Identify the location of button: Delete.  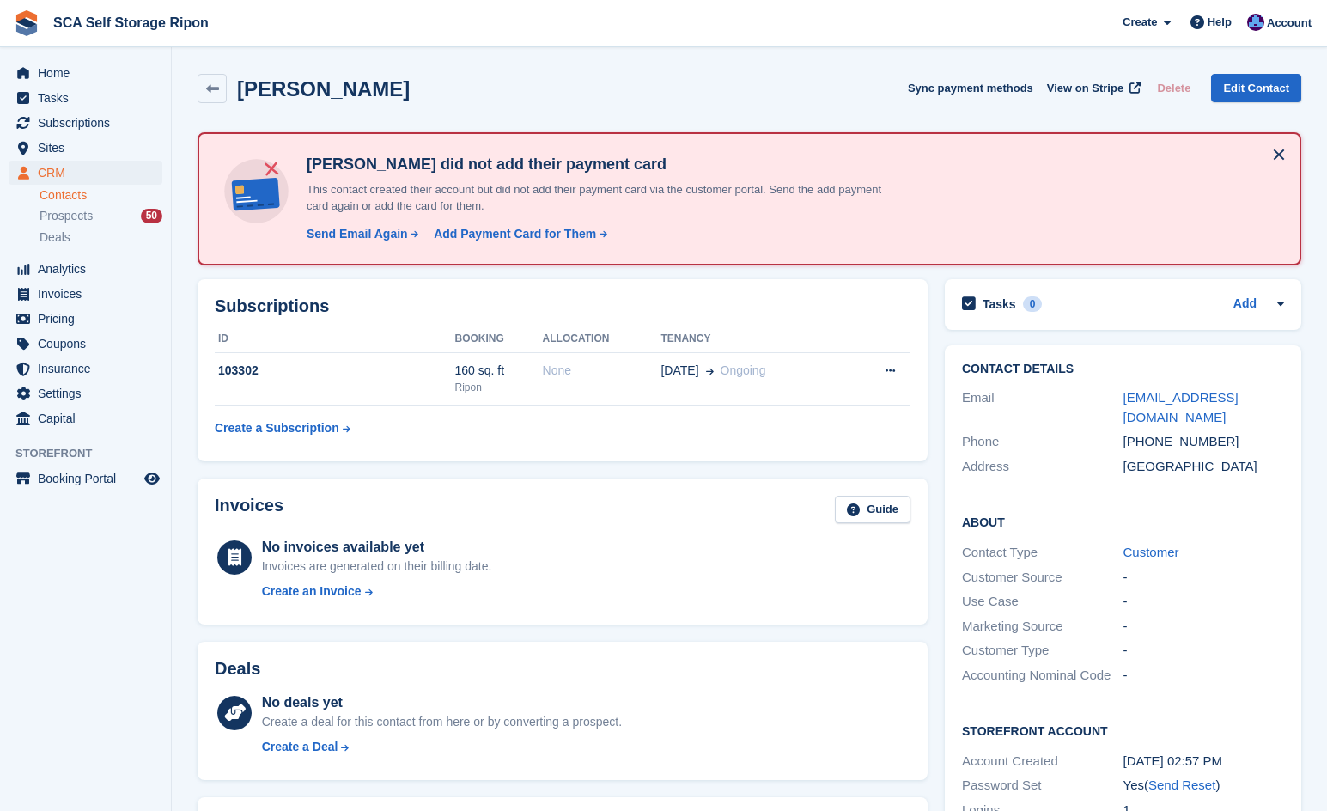
(1173, 88).